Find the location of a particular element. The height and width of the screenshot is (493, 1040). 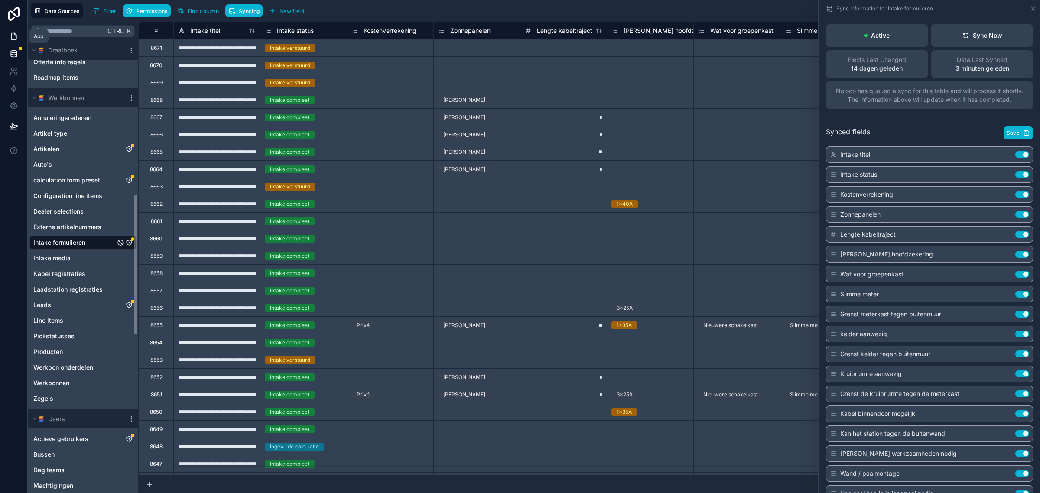

div: Intake media is located at coordinates (83, 258).